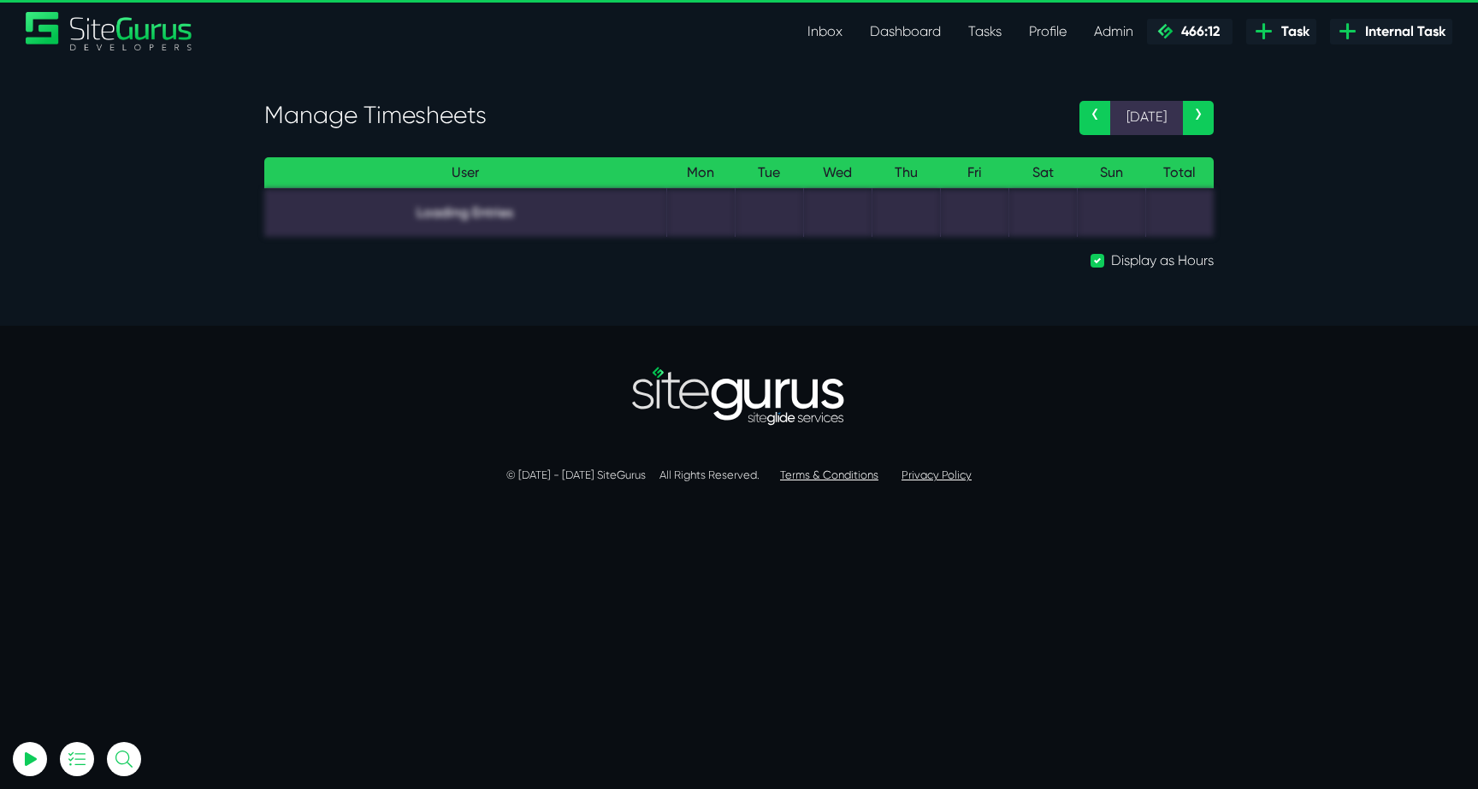 This screenshot has height=789, width=1478. What do you see at coordinates (974, 173) in the screenshot?
I see `th: Fri` at bounding box center [974, 173].